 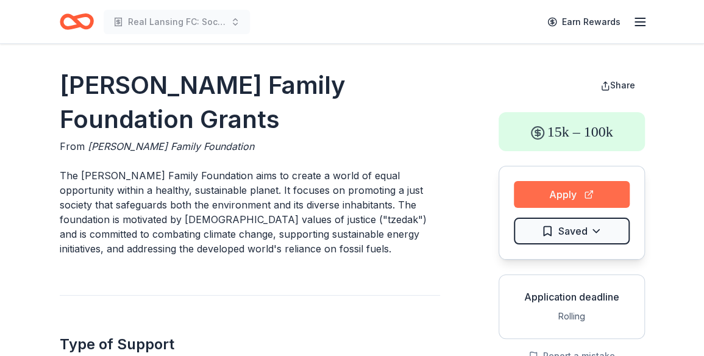 What do you see at coordinates (618, 85) in the screenshot?
I see `button: Share` at bounding box center [618, 85].